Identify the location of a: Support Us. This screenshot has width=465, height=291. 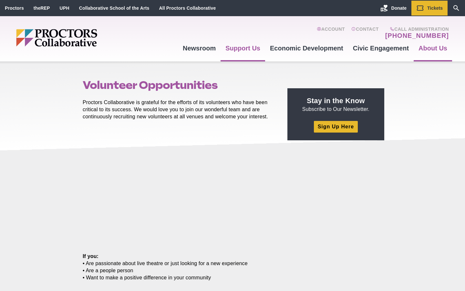
(243, 48).